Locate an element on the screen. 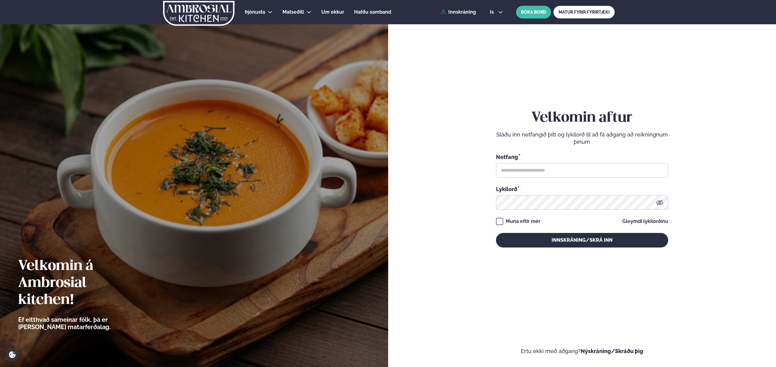 The height and width of the screenshot is (367, 776). p: Ertu ekki með aðgang? is located at coordinates (582, 352).